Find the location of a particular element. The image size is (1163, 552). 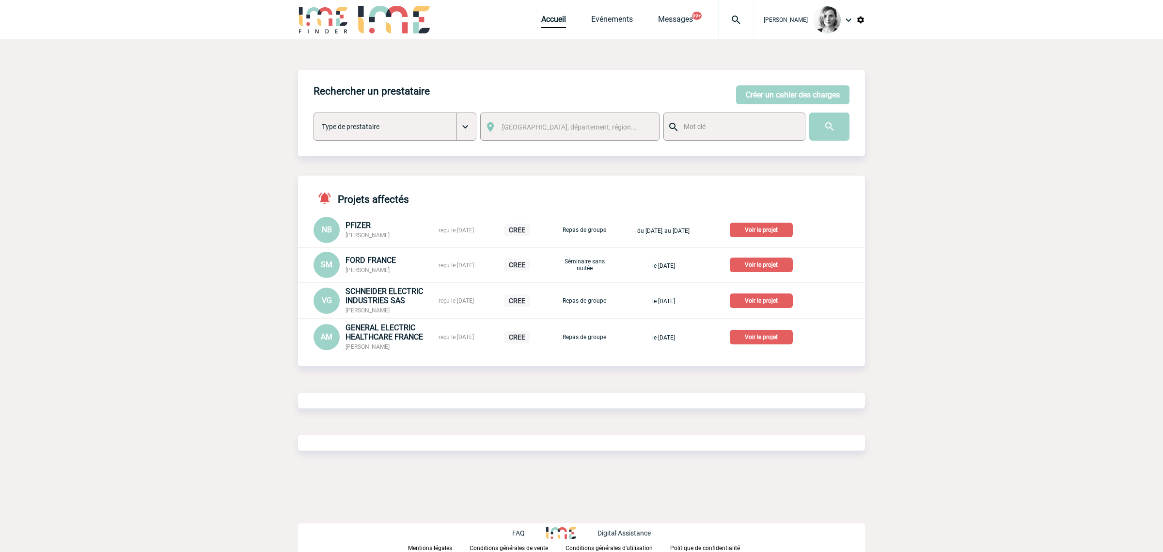

img: 103019-1.png is located at coordinates (827, 20).